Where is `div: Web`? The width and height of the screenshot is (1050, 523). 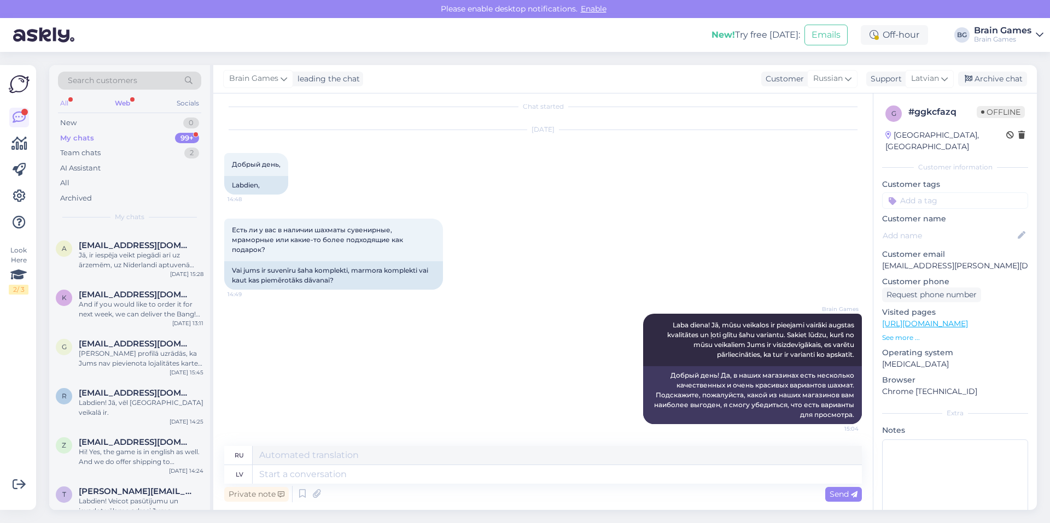
div: Web is located at coordinates (122, 103).